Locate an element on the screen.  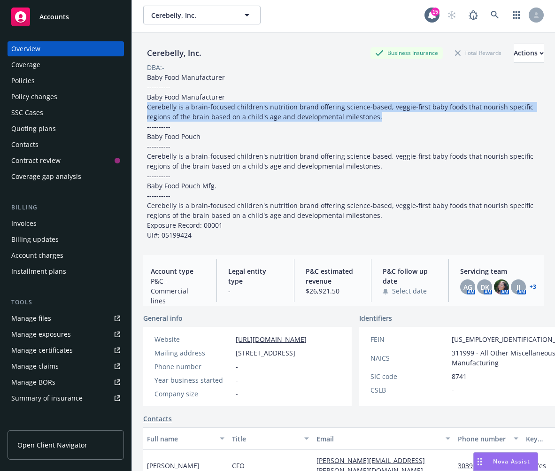
div: Key contact is located at coordinates (540, 439).